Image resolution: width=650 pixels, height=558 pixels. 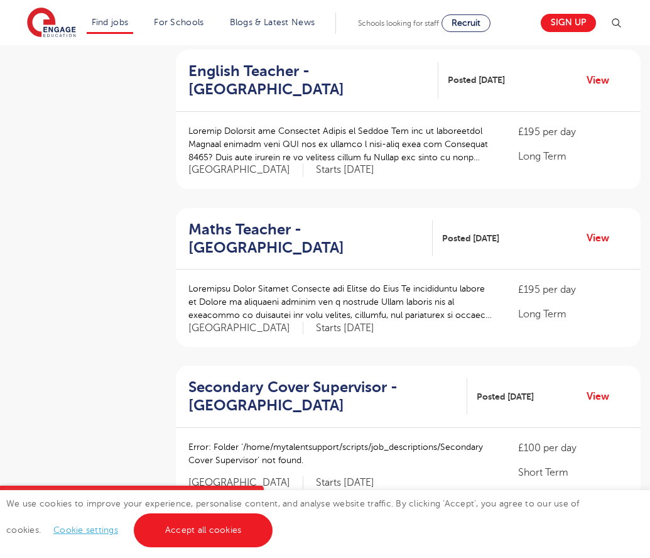 I want to click on a: Blogs & Latest News, so click(x=272, y=22).